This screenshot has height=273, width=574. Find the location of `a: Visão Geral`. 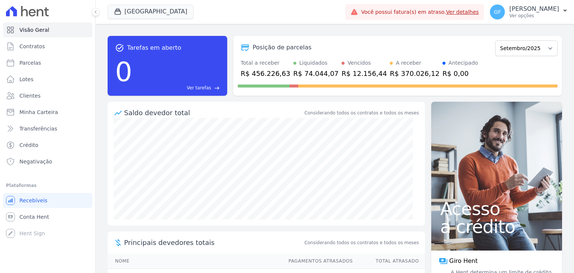

a: Visão Geral is located at coordinates (47, 30).